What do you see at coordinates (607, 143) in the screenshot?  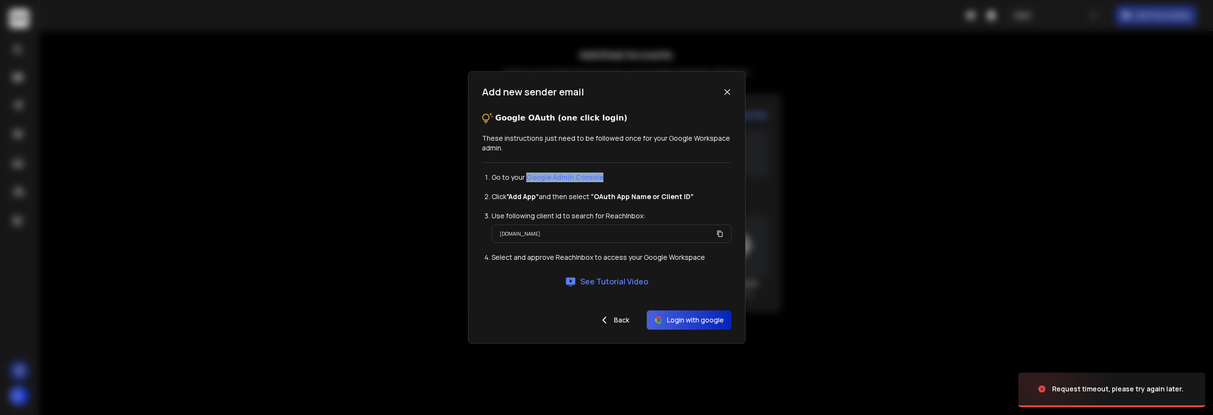 I see `p: These instructions just need to be followed once for your Google Workspace admin.` at bounding box center [607, 143].